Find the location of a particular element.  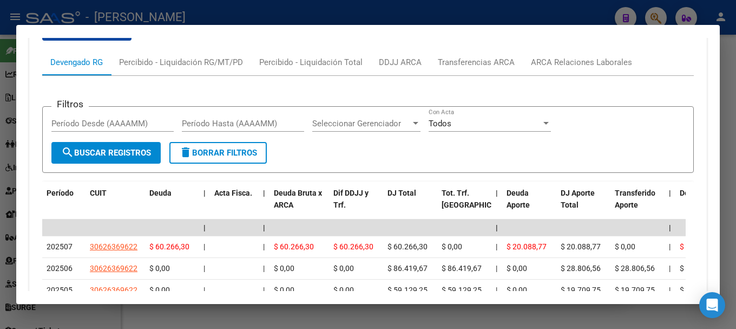

div: DDJJ ARCA is located at coordinates (400, 62).